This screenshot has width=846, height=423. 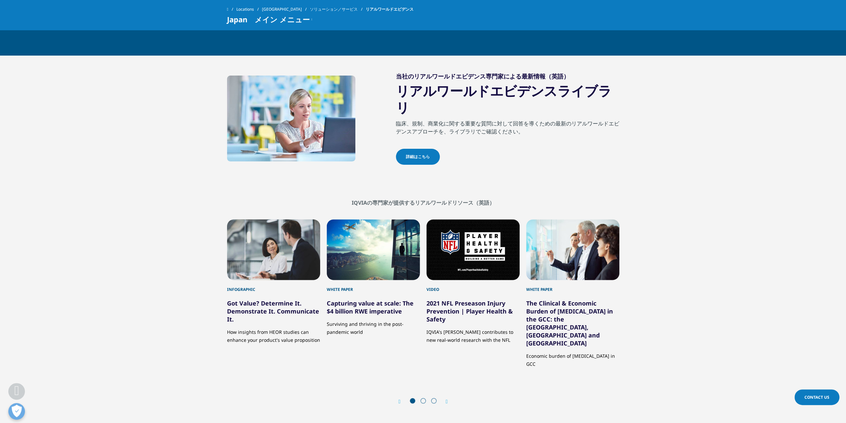 I want to click on div: Previous slide, so click(x=403, y=401).